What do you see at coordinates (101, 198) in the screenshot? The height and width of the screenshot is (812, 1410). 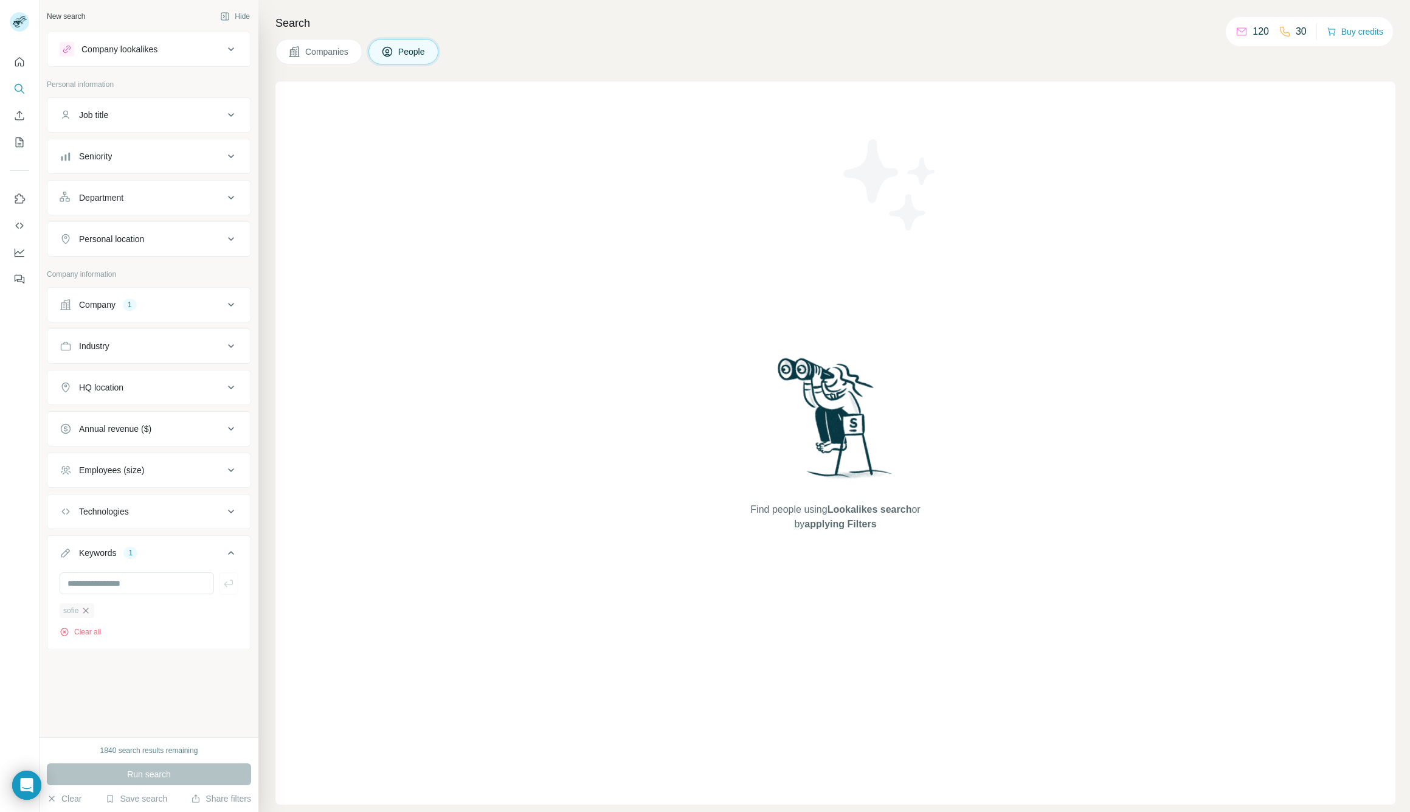 I see `div: Department` at bounding box center [101, 198].